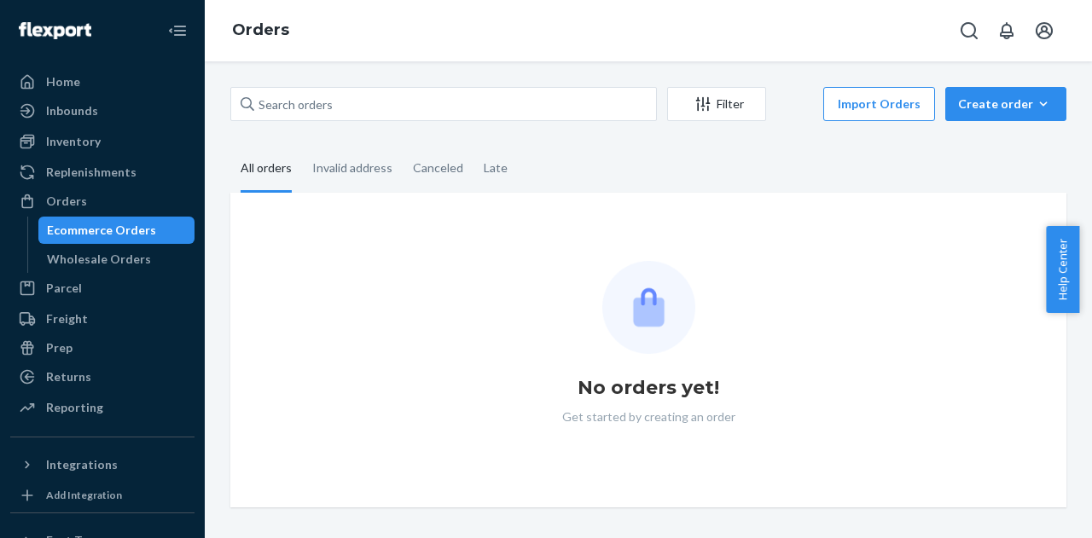 This screenshot has height=538, width=1092. I want to click on div: Returns, so click(68, 377).